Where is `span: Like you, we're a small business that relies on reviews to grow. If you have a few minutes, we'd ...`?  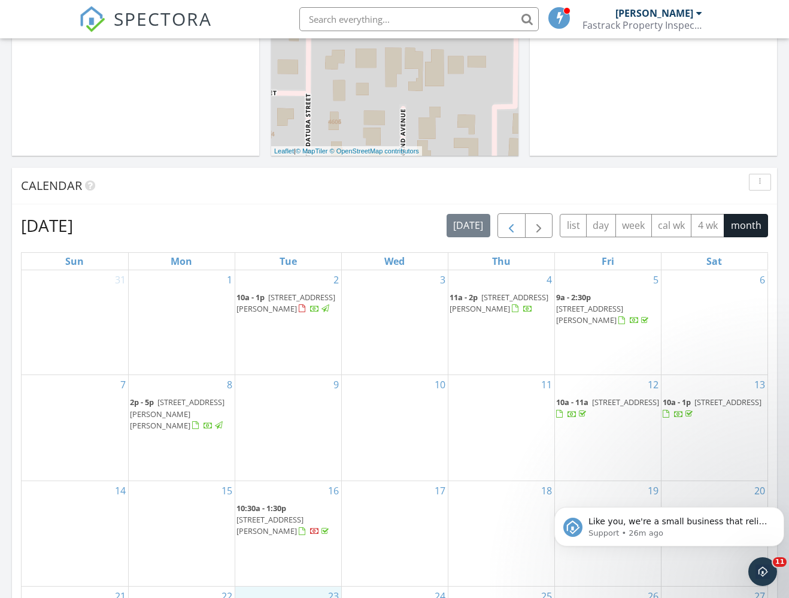
span: Like you, we're a small business that relies on reviews to grow. If you have a few minutes, we'd ... is located at coordinates (129, 63).